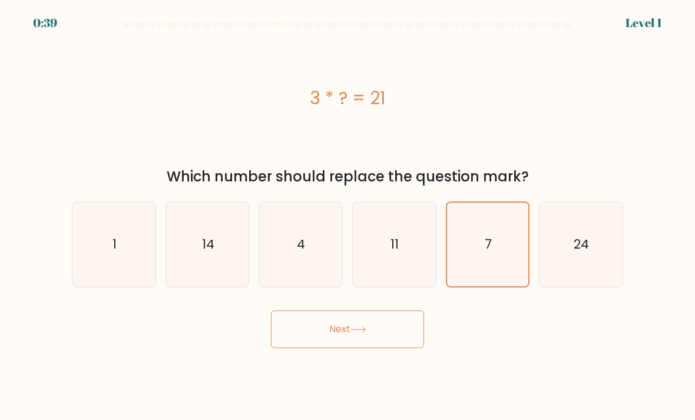 Image resolution: width=695 pixels, height=420 pixels. I want to click on text: 24, so click(582, 244).